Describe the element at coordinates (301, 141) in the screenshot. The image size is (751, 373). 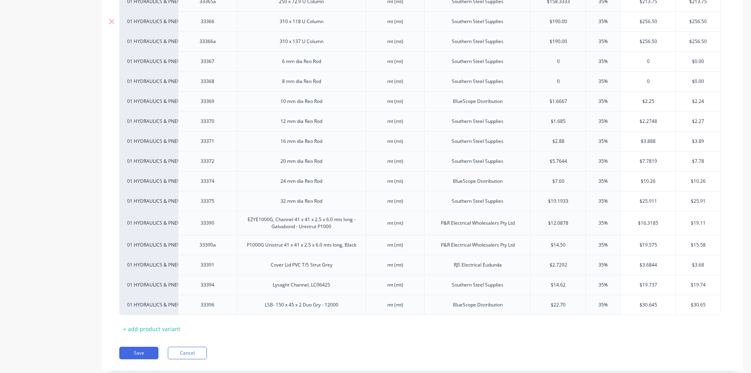
I see `div: 16 mm dia Reo Rod` at that location.